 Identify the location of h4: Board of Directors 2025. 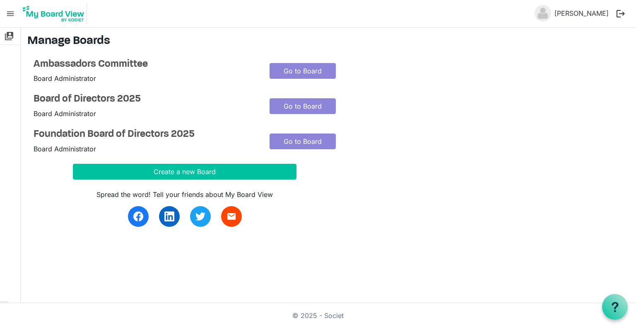
(145, 99).